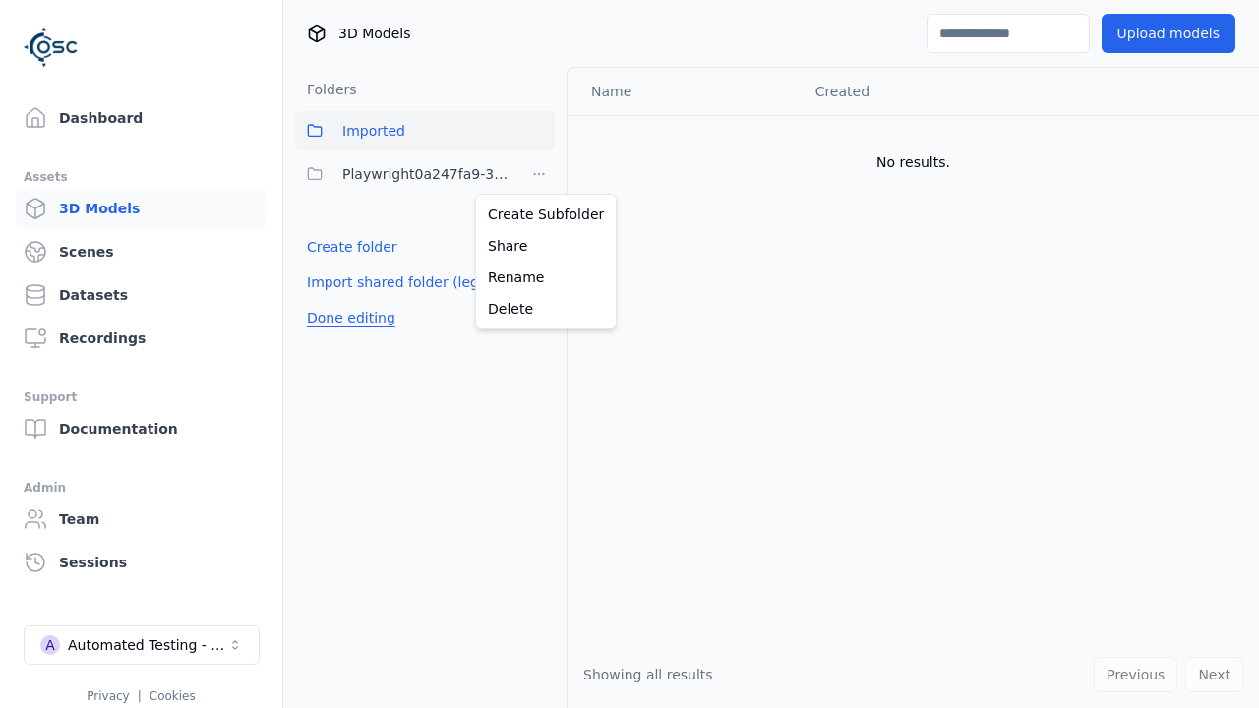  I want to click on div: Rename, so click(546, 277).